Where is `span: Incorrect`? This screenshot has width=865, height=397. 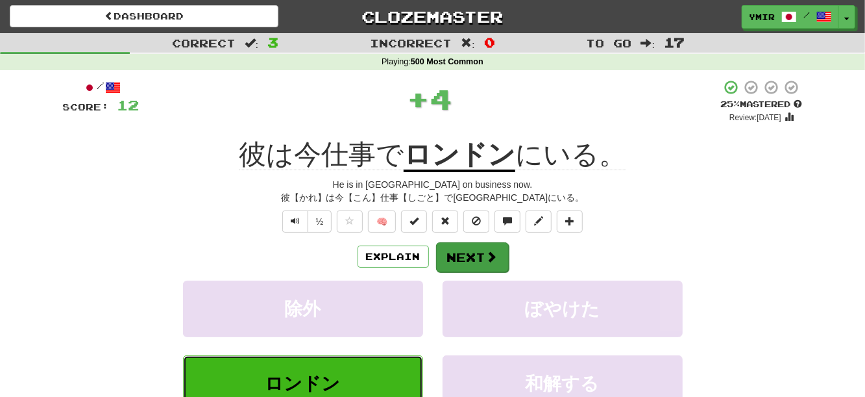
span: Incorrect is located at coordinates (411, 43).